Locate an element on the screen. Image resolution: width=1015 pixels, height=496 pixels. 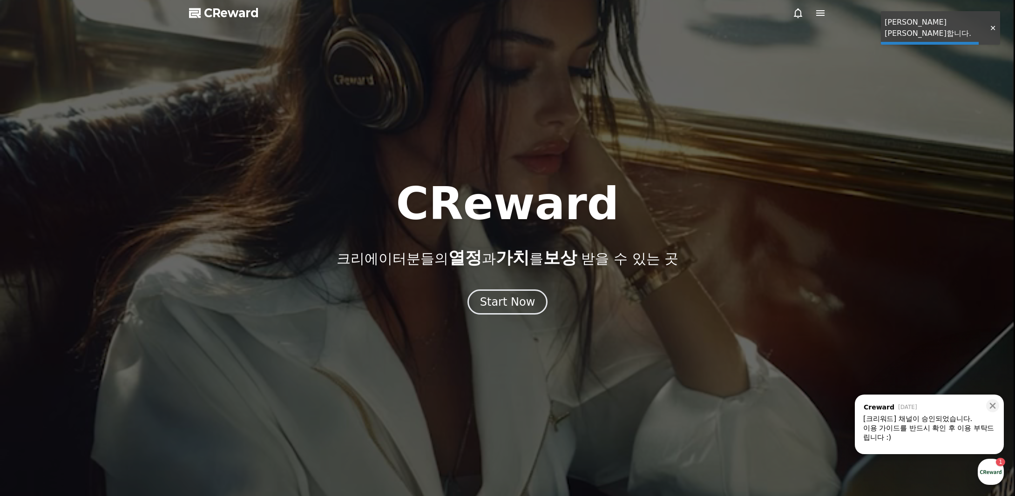
span: 가치 is located at coordinates (513, 257).